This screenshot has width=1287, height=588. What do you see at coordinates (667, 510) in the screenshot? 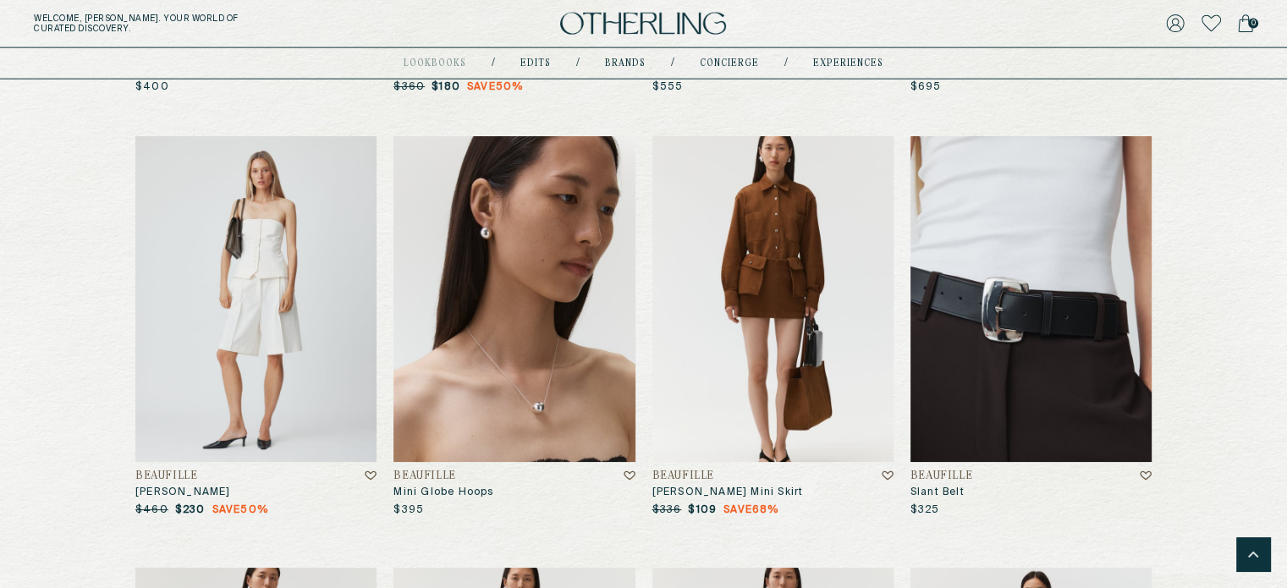
I see `p: $336` at bounding box center [667, 510].